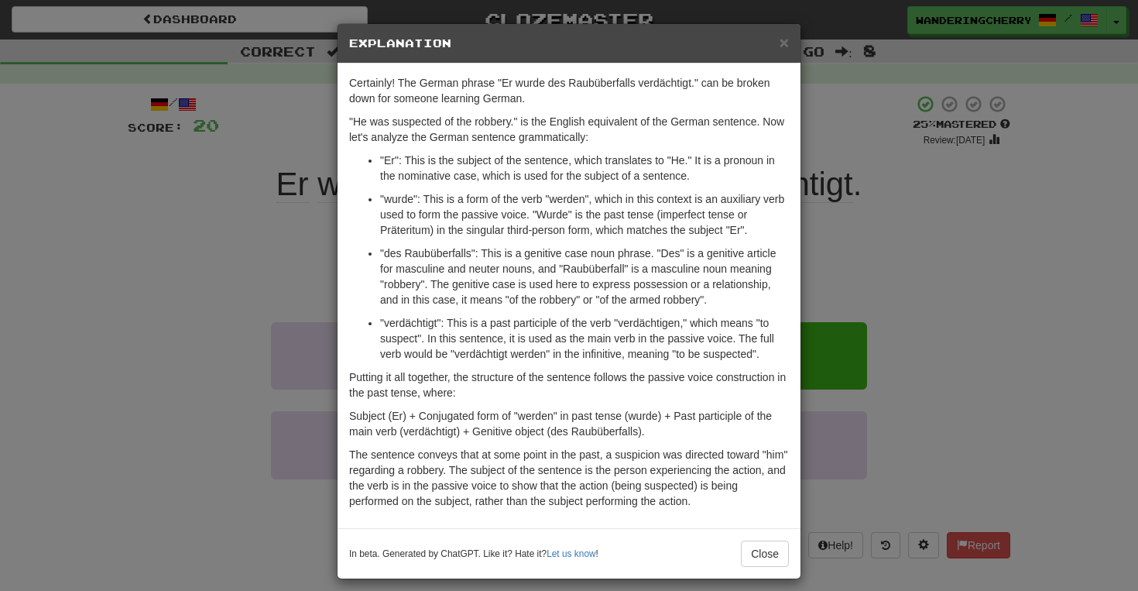 This screenshot has height=591, width=1138. Describe the element at coordinates (571, 554) in the screenshot. I see `a: Let us know` at that location.